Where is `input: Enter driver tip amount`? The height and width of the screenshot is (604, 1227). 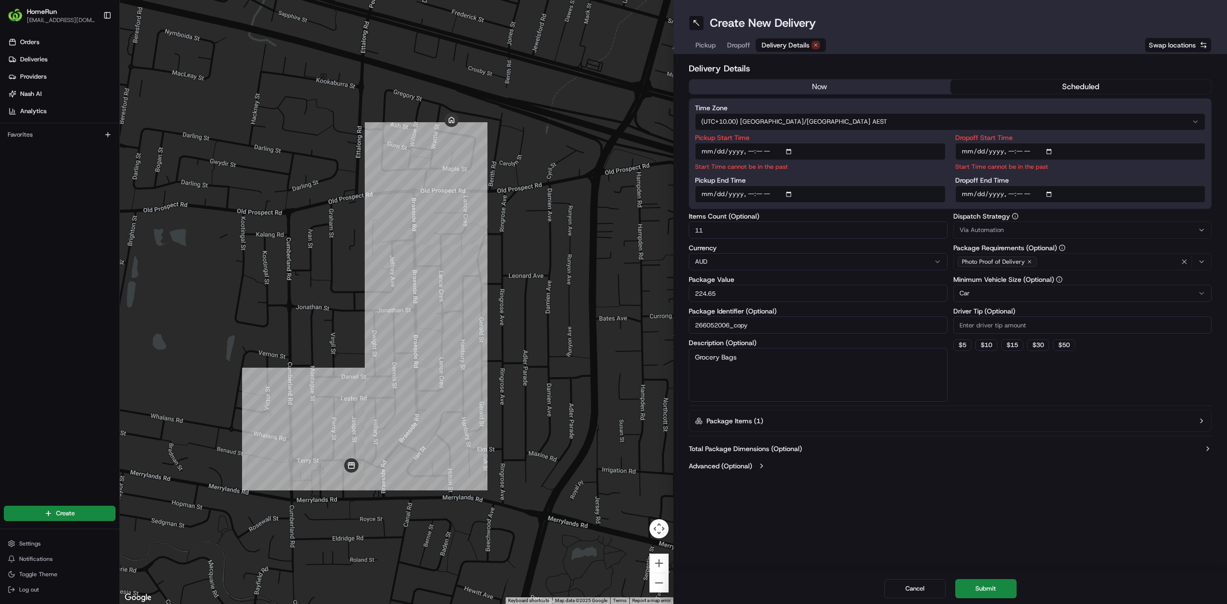
input: Enter driver tip amount is located at coordinates (1083, 325).